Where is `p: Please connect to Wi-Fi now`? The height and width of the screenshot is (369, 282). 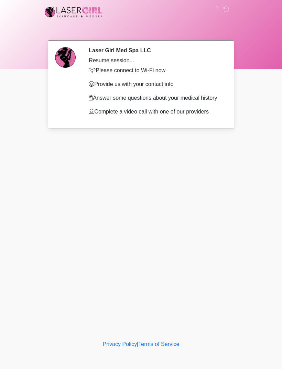
p: Please connect to Wi-Fi now is located at coordinates (155, 71).